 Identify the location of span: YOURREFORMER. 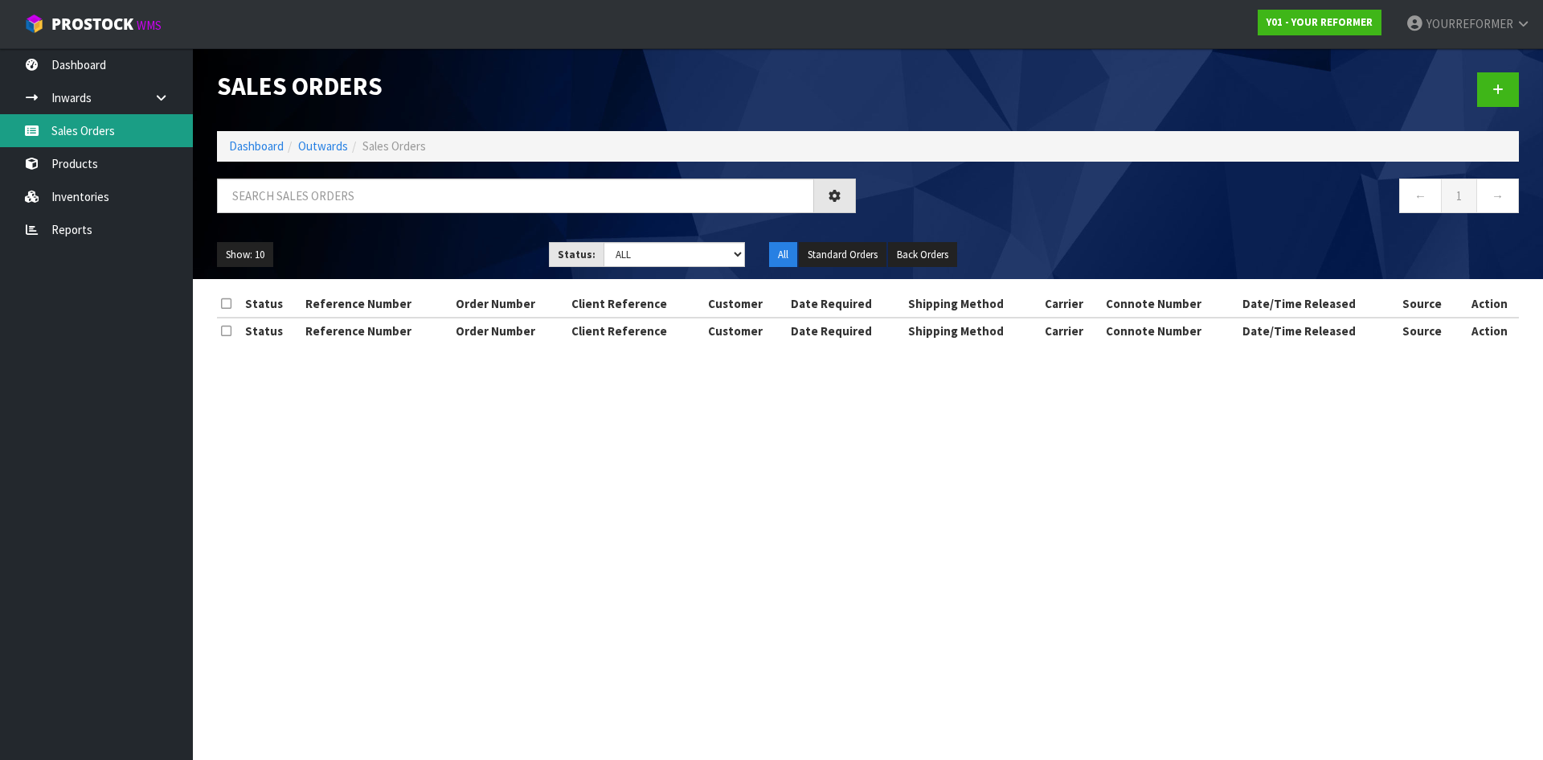
(1470, 23).